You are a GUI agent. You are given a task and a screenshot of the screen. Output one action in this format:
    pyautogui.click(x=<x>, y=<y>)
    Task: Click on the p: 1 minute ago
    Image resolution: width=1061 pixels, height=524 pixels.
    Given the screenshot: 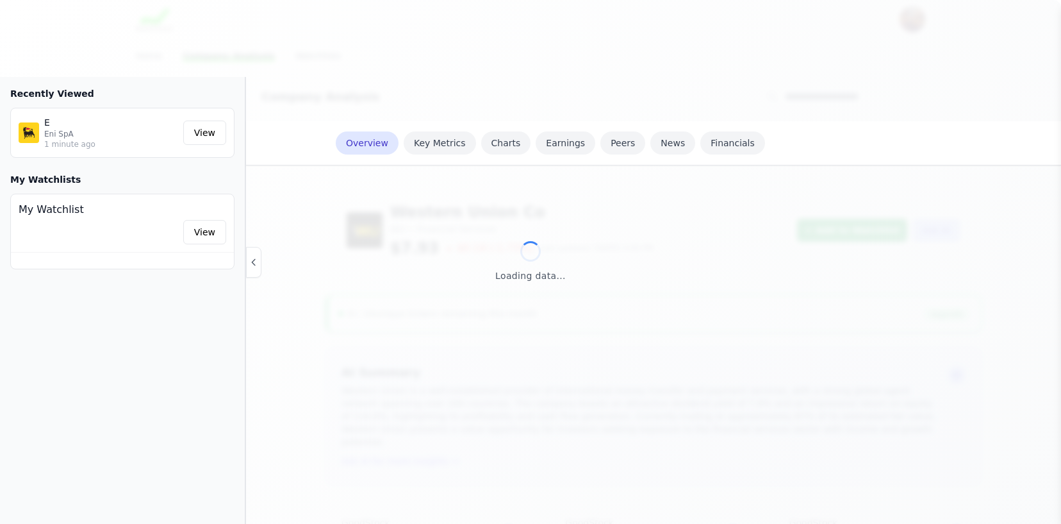 What is the action you would take?
    pyautogui.click(x=111, y=144)
    